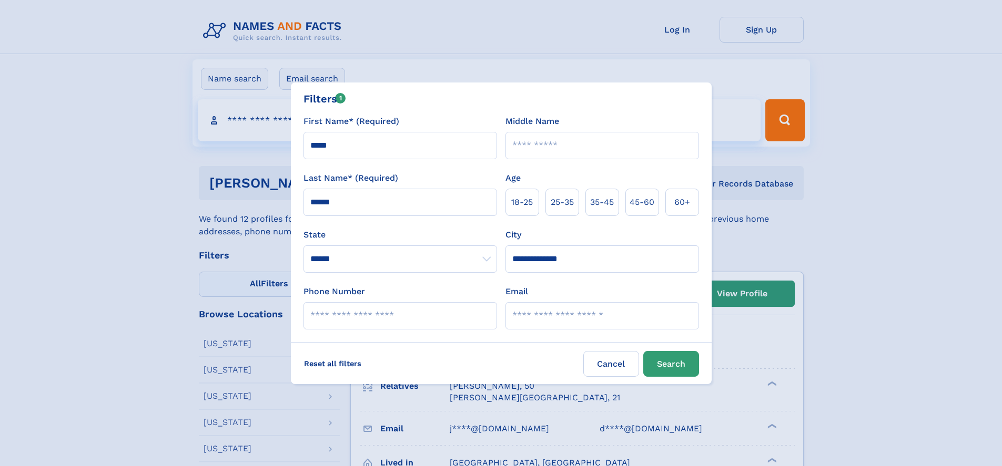 The width and height of the screenshot is (1002, 466). Describe the element at coordinates (334, 292) in the screenshot. I see `label: Phone Number` at that location.